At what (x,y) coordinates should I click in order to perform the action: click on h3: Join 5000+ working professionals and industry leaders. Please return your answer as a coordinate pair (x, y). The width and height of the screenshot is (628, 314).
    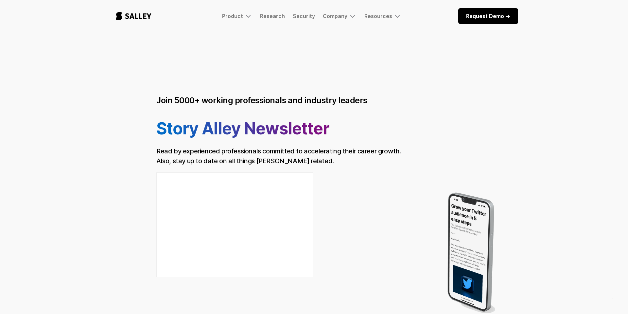
    Looking at the image, I should click on (262, 100).